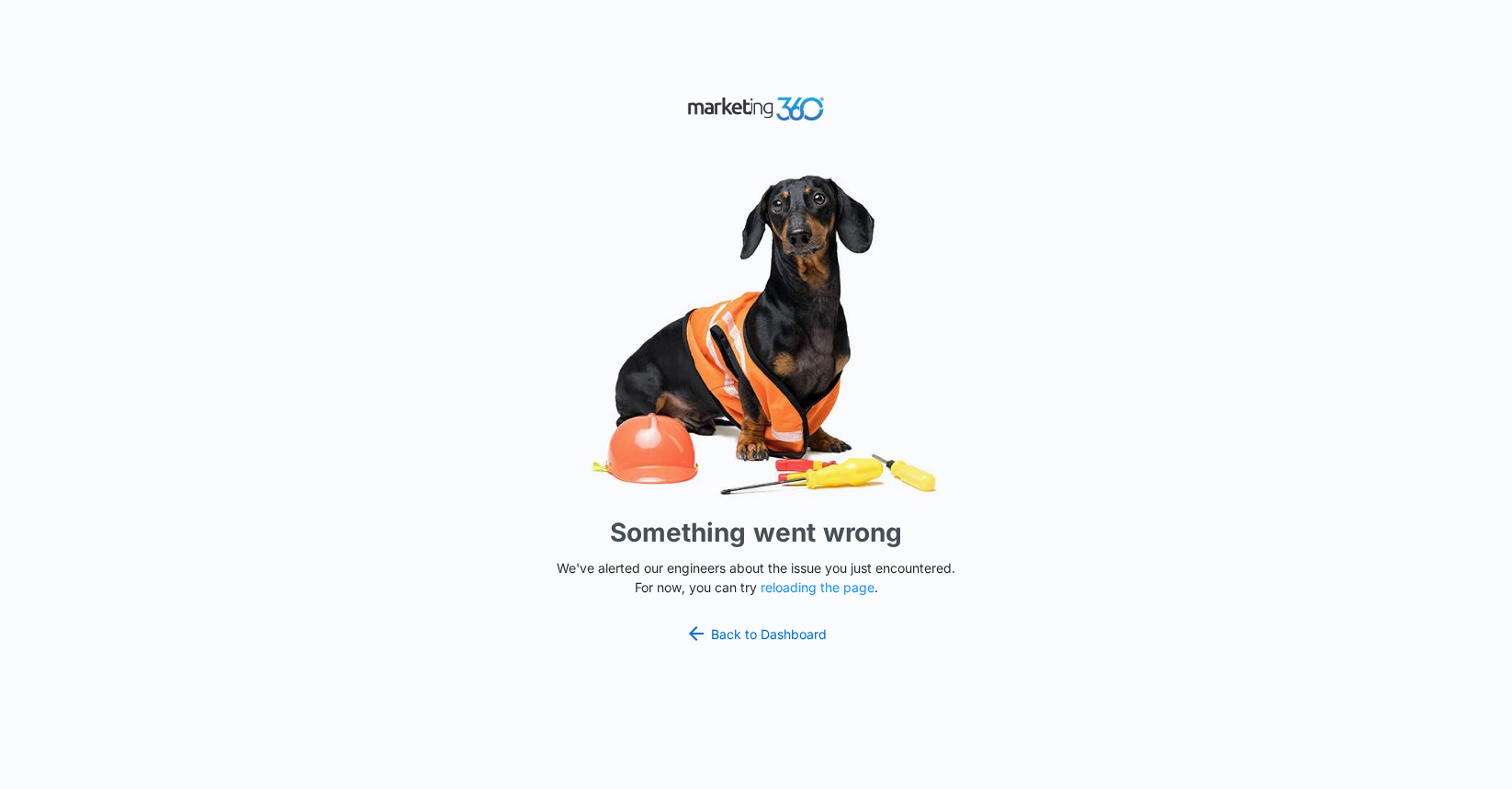 The width and height of the screenshot is (1512, 789). I want to click on img: Sad Dog, so click(756, 335).